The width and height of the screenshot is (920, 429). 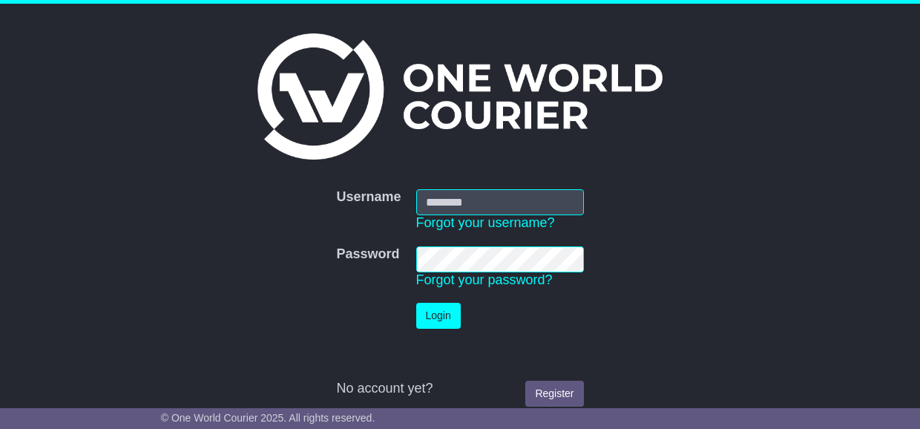 What do you see at coordinates (484, 280) in the screenshot?
I see `a: Forgot your password?` at bounding box center [484, 280].